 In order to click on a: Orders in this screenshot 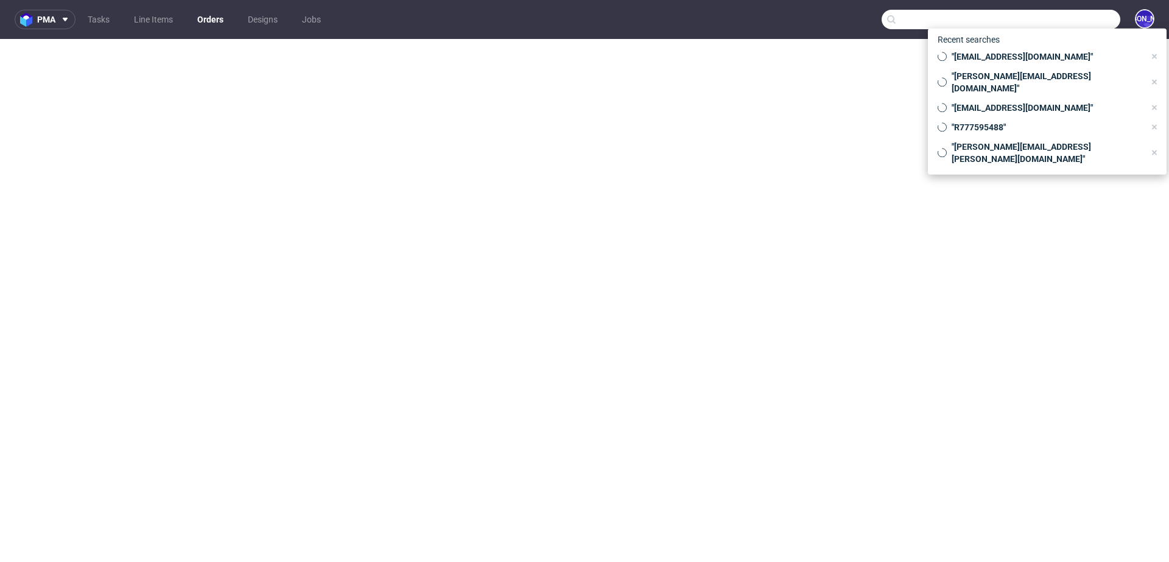, I will do `click(210, 19)`.